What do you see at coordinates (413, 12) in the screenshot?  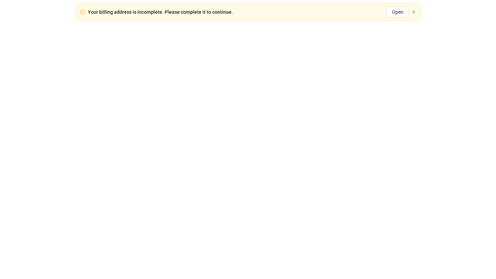 I see `span: close` at bounding box center [413, 12].